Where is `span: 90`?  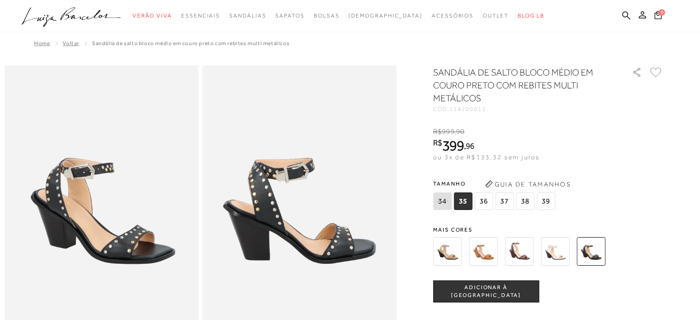 span: 90 is located at coordinates (460, 132).